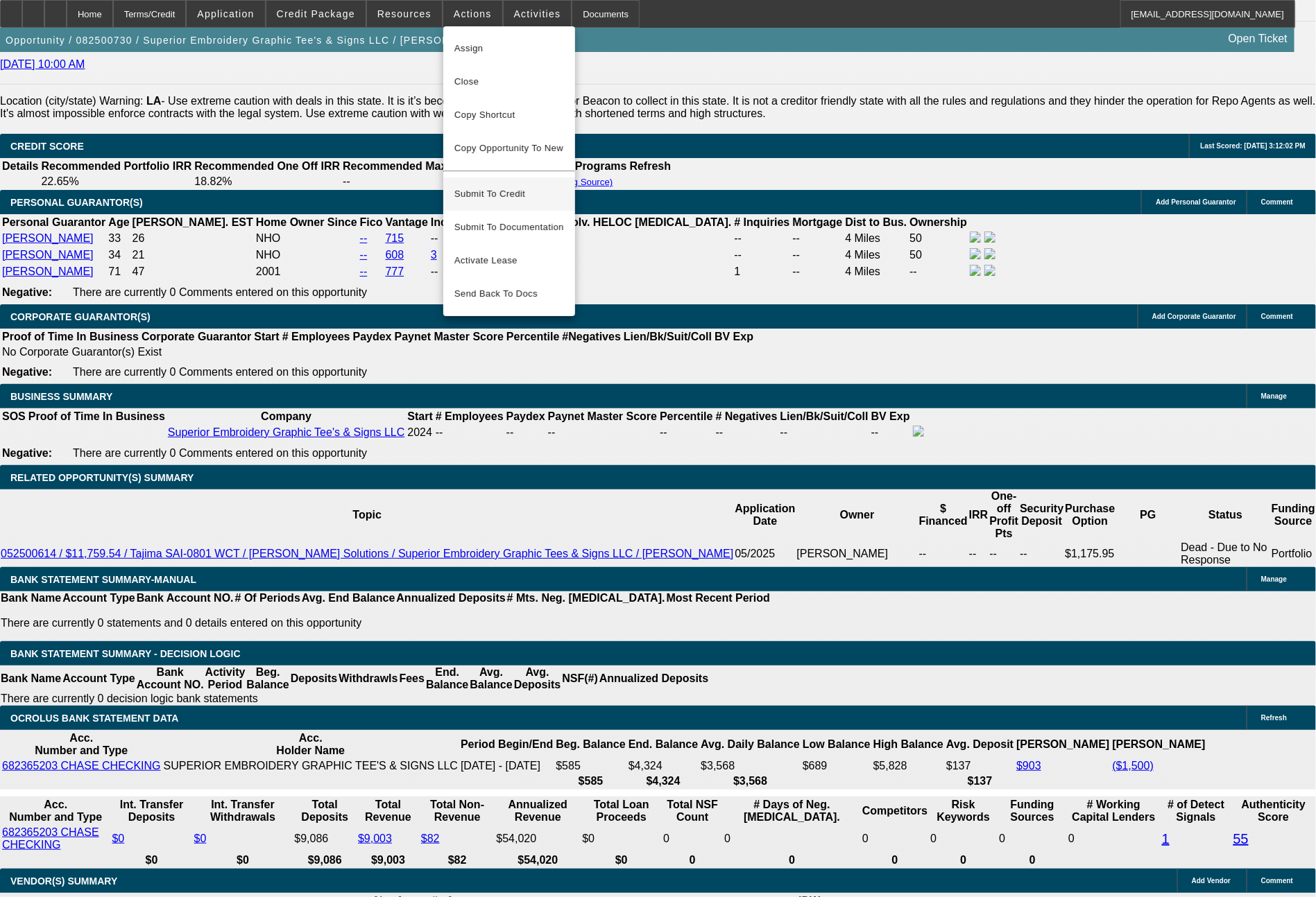 This screenshot has height=897, width=1316. What do you see at coordinates (510, 115) in the screenshot?
I see `span: Copy Shortcut` at bounding box center [510, 115].